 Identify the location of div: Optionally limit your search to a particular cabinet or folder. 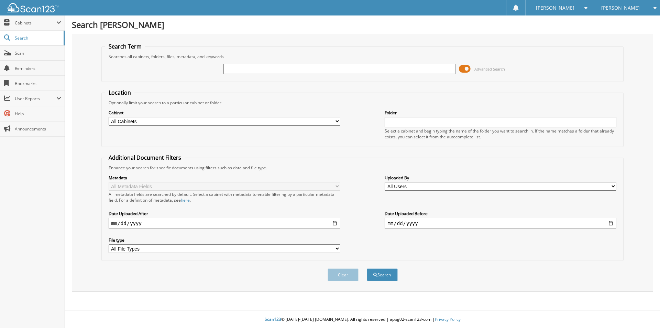
(363, 102).